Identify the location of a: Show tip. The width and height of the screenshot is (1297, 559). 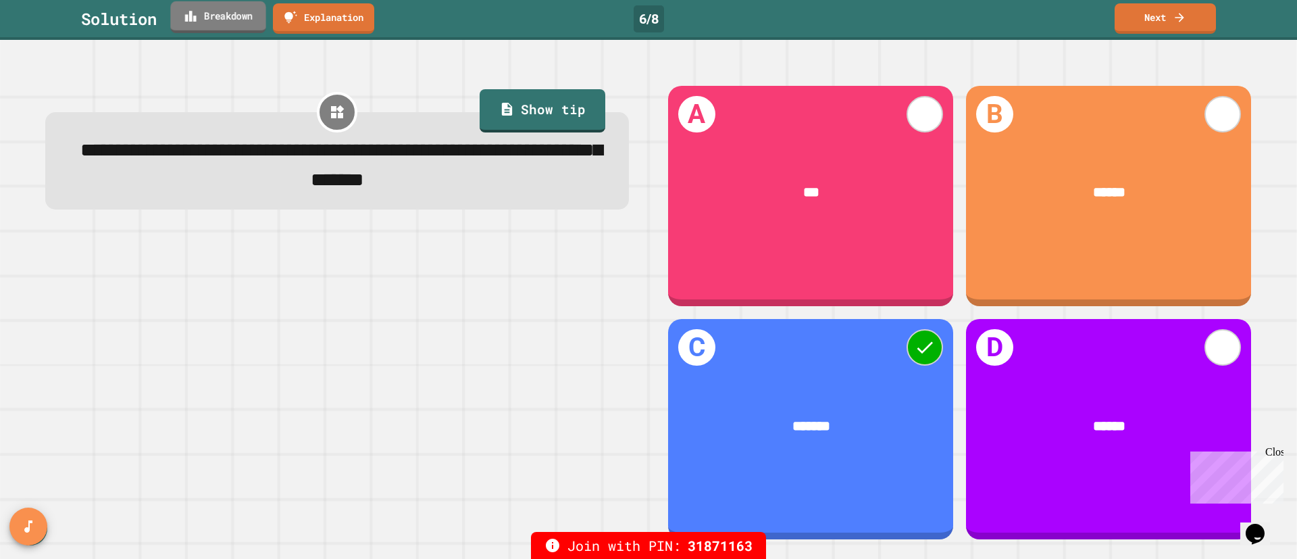
(542, 111).